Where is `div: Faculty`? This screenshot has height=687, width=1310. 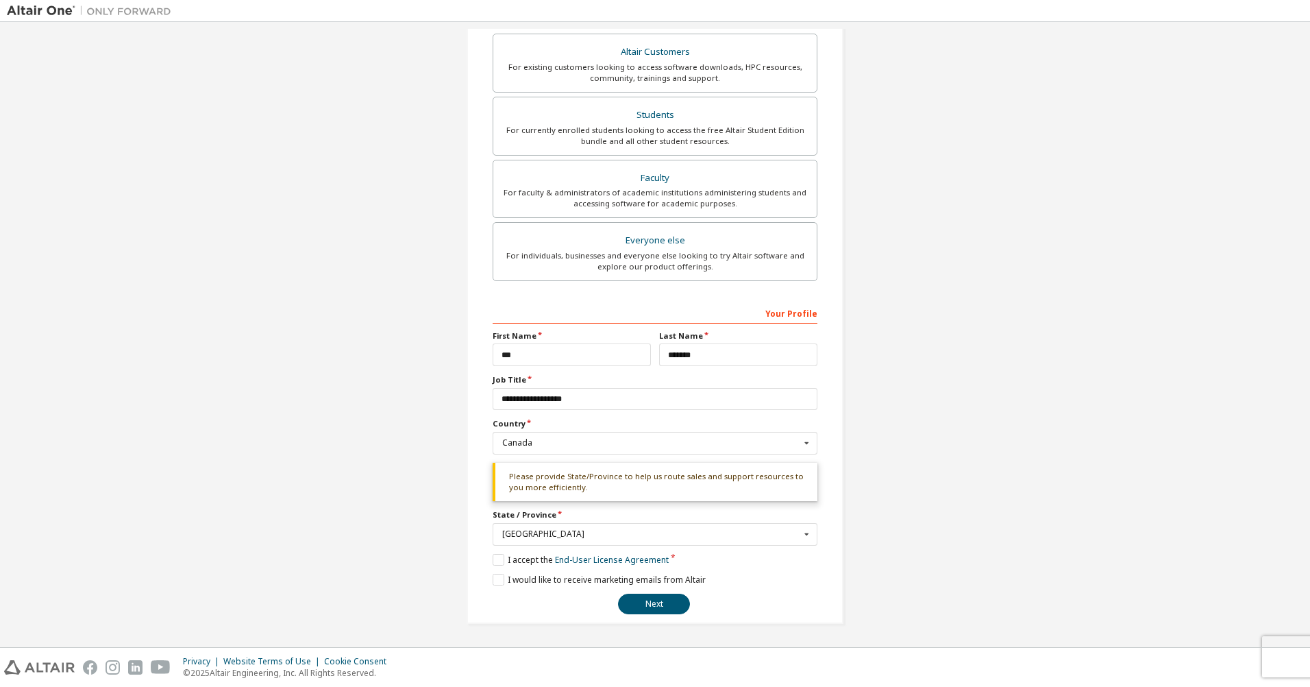 div: Faculty is located at coordinates (655, 178).